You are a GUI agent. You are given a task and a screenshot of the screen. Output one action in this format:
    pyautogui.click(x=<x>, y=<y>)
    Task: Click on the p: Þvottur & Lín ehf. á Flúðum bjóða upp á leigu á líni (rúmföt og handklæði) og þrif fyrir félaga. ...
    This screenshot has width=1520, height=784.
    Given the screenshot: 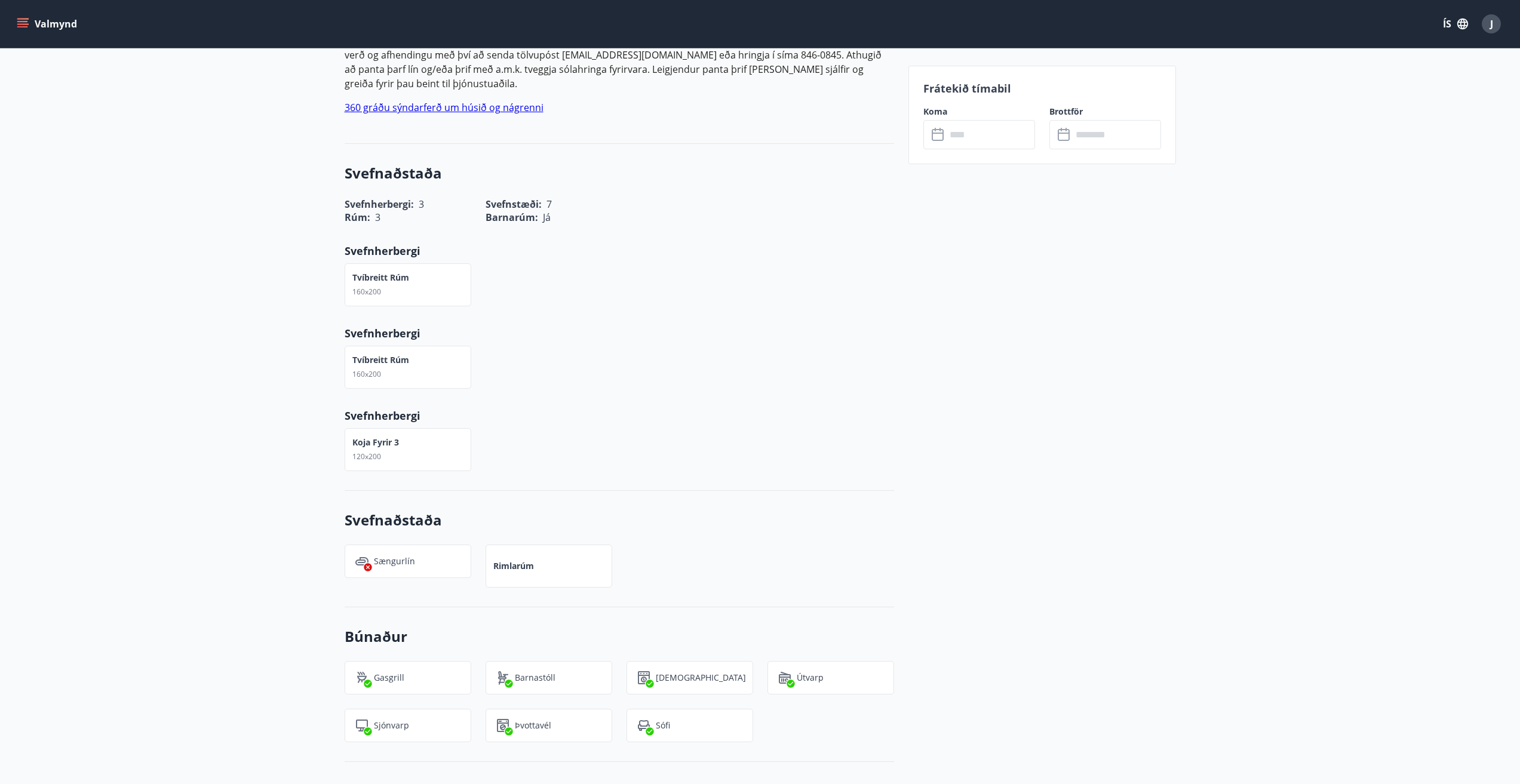 What is the action you would take?
    pyautogui.click(x=619, y=62)
    